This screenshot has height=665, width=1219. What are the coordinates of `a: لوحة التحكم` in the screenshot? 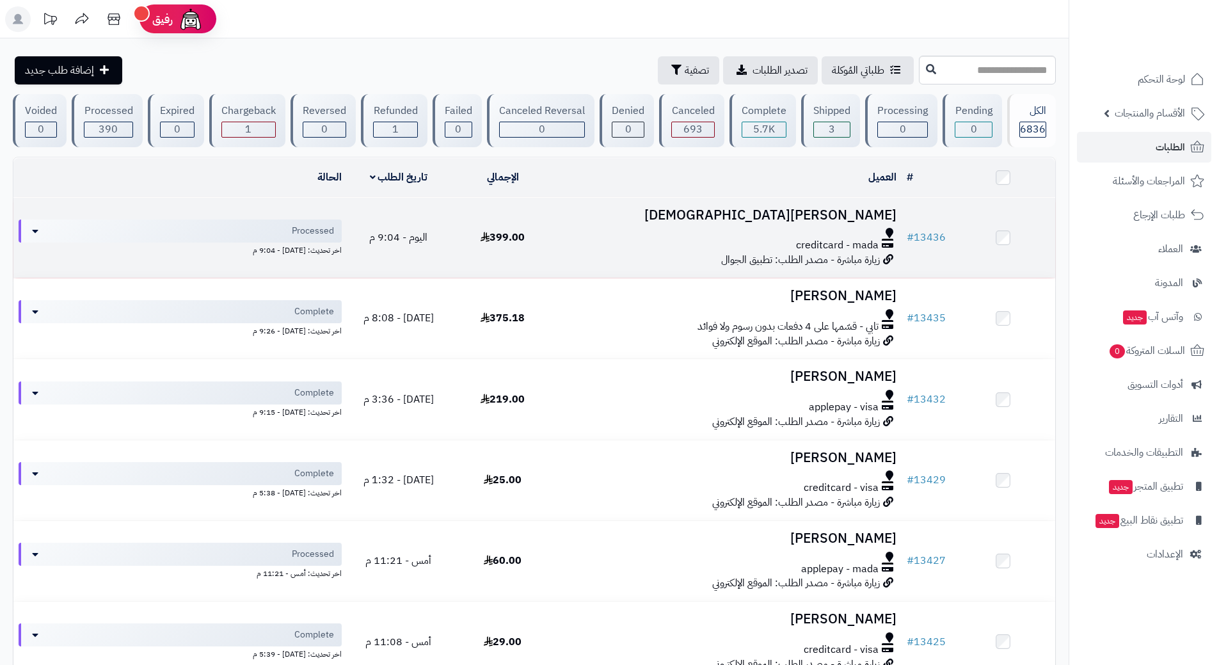 It's located at (1144, 79).